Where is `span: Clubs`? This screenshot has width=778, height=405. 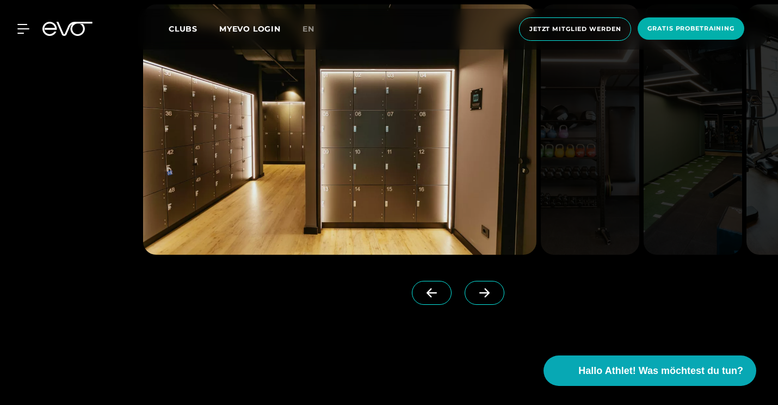
span: Clubs is located at coordinates (183, 29).